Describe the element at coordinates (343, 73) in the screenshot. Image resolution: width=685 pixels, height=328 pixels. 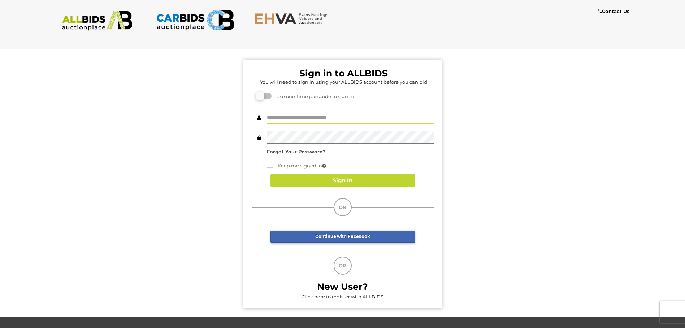
I see `b: Sign in to ALLBIDS` at that location.